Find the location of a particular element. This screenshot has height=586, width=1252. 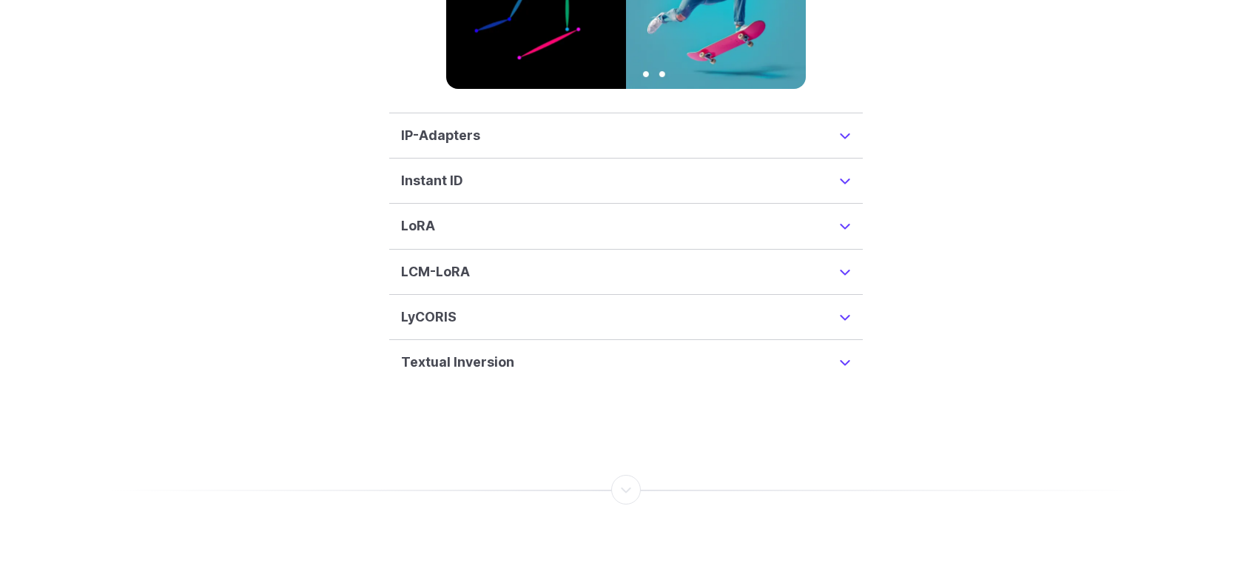

summary: LyCORIS is located at coordinates (626, 317).